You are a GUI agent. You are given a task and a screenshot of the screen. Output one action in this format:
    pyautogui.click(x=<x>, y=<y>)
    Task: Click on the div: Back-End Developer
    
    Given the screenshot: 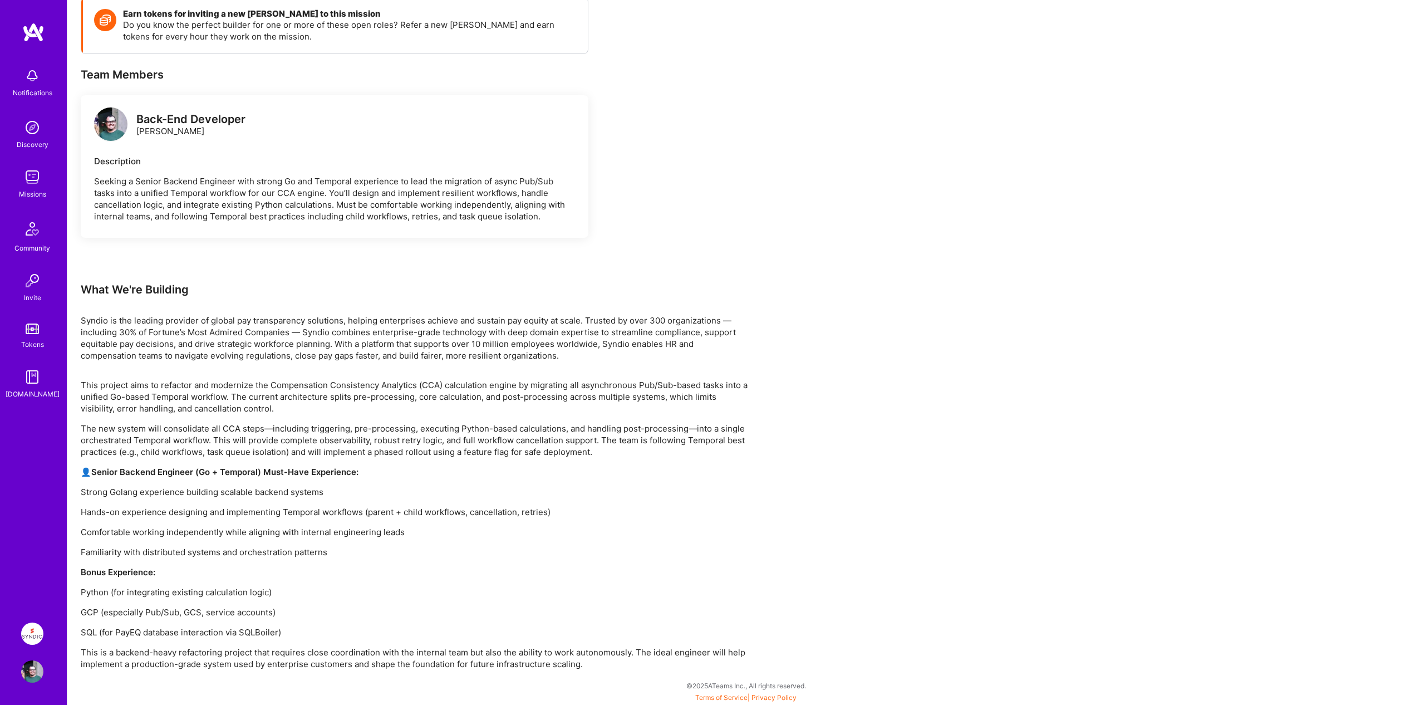 What is the action you would take?
    pyautogui.click(x=191, y=119)
    